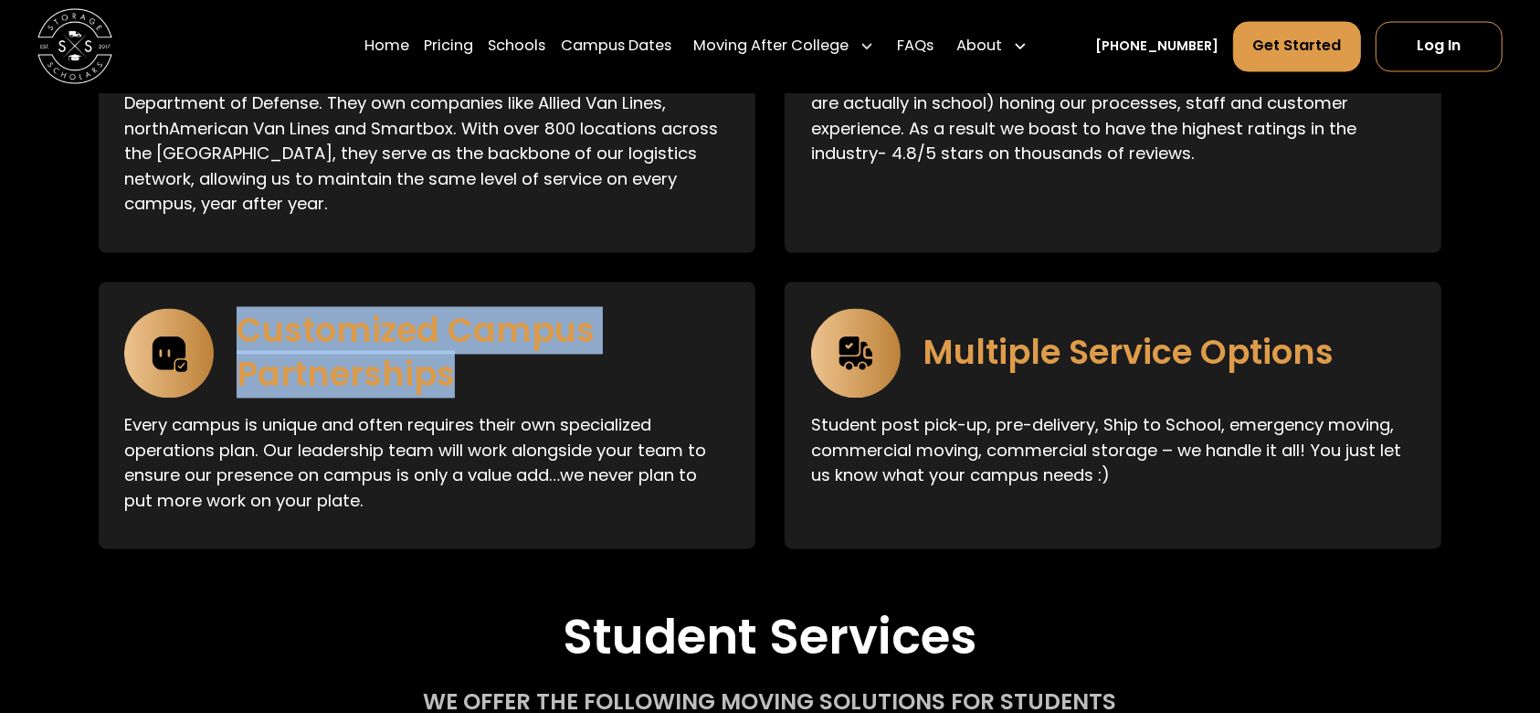  I want to click on a: Get Started, so click(1297, 47).